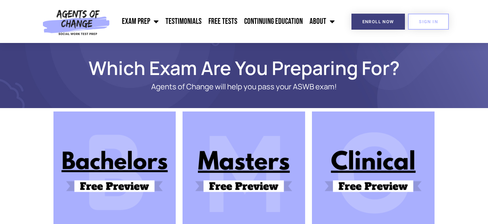  Describe the element at coordinates (140, 21) in the screenshot. I see `a: Exam Prep` at that location.